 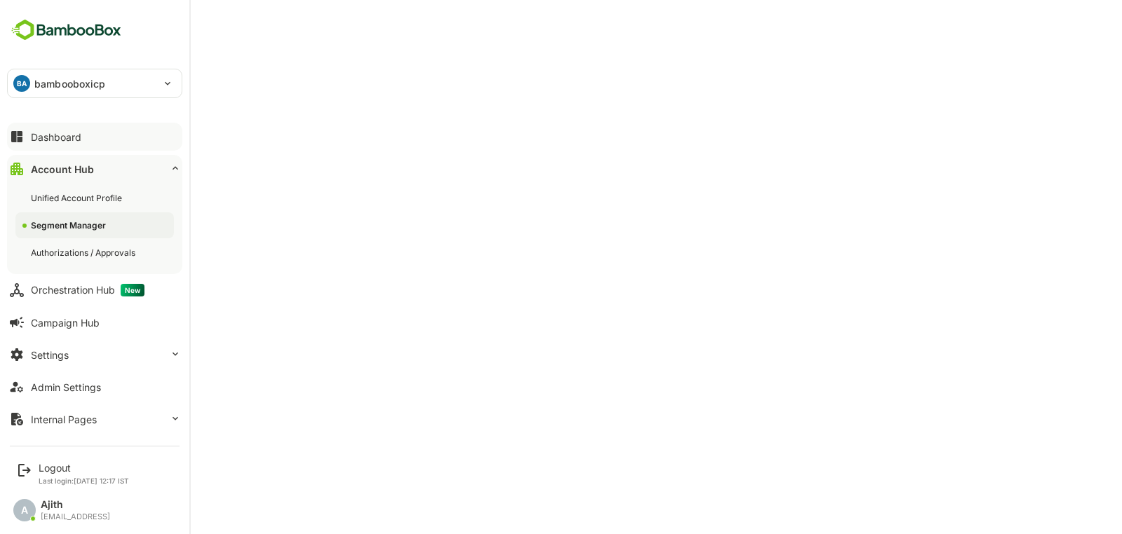 What do you see at coordinates (70, 83) in the screenshot?
I see `p: bambooboxicp` at bounding box center [70, 83].